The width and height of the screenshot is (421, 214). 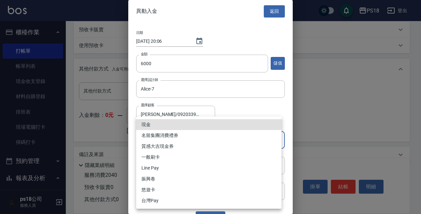 I want to click on li: 名留集團消費禮券, so click(x=209, y=135).